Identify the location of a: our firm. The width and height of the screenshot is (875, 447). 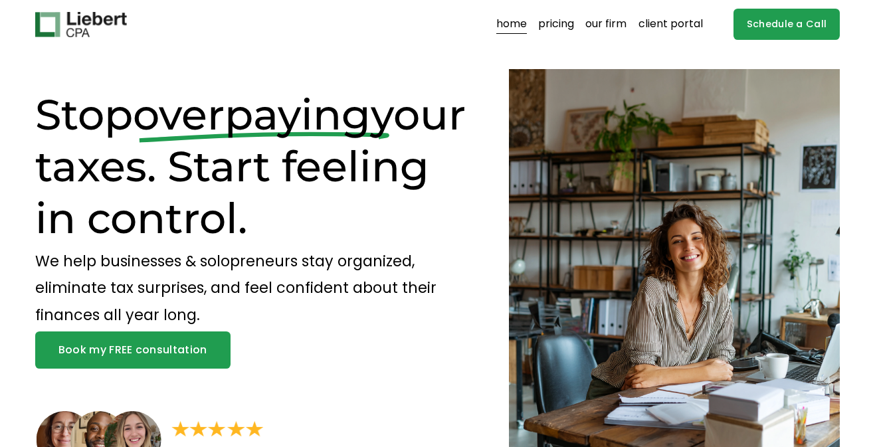
(606, 25).